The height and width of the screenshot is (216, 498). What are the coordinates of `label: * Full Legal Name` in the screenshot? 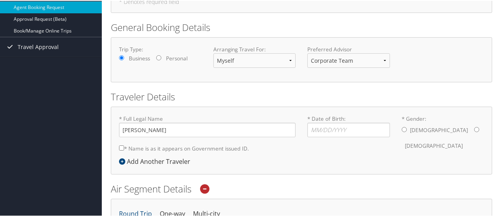 It's located at (207, 125).